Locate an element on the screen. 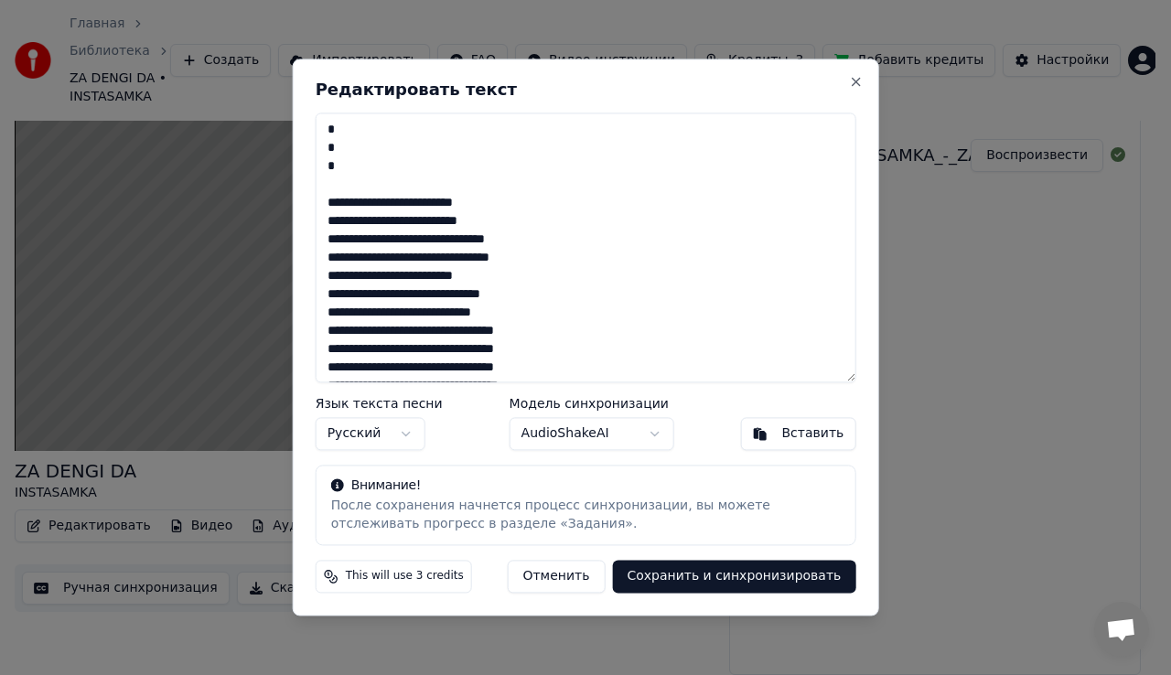  h2: Редактировать текст is located at coordinates (585, 90).